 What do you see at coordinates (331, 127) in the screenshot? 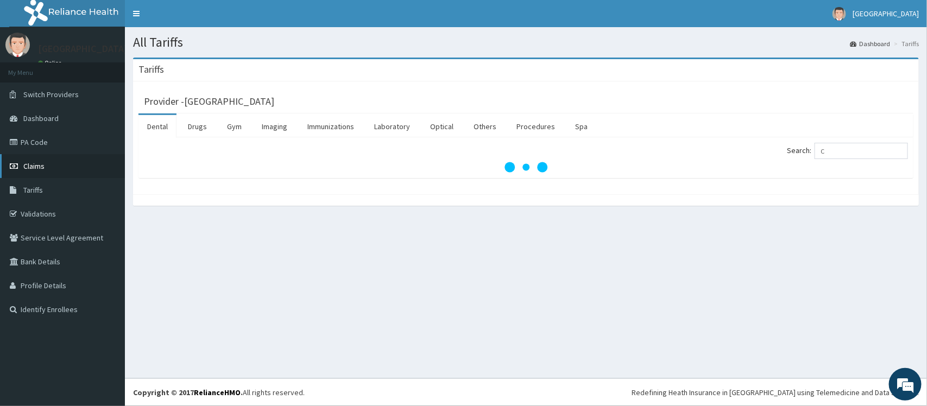
I see `a: Immunizations` at bounding box center [331, 127].